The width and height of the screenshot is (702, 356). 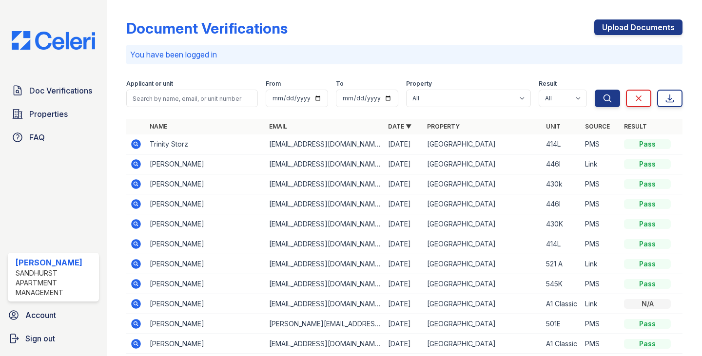 I want to click on a: Email, so click(x=278, y=126).